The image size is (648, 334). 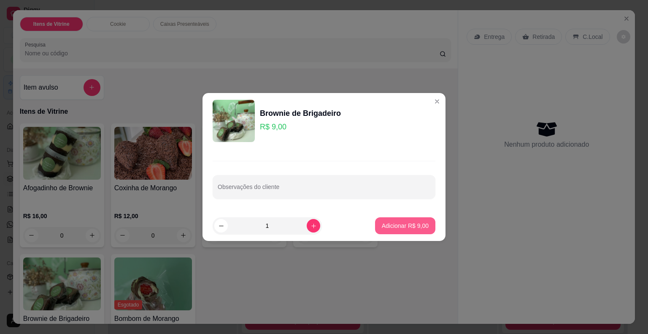 I want to click on button: Adicionar R$ 9,00, so click(x=405, y=225).